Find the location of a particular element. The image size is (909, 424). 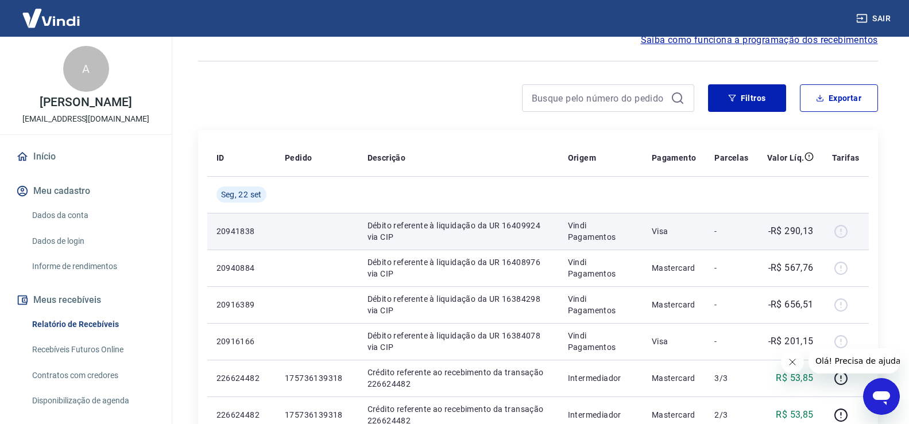

p: Parcelas is located at coordinates (731, 158).